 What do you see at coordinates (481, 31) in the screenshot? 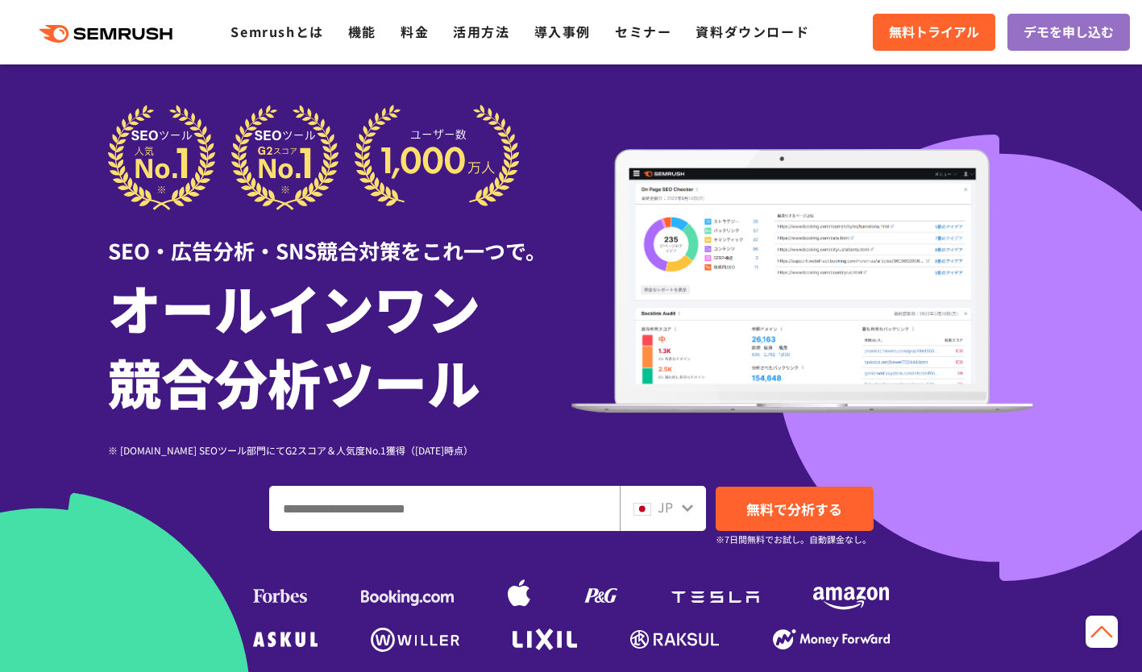
I see `a: 活用方法` at bounding box center [481, 31].